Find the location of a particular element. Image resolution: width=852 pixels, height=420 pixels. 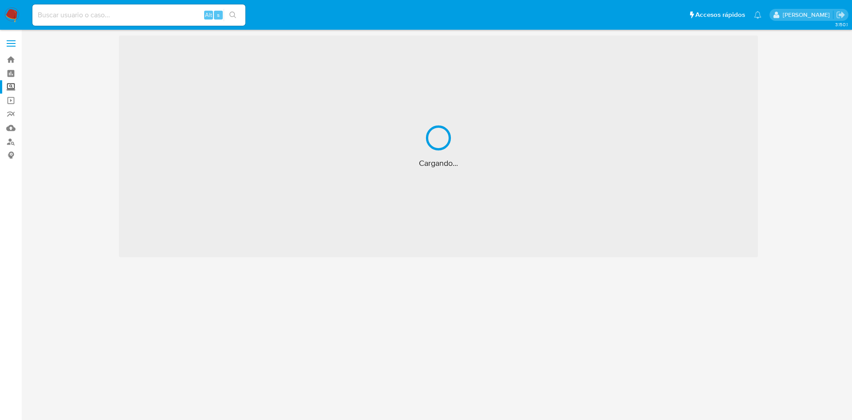

input: Buscar usuario o caso... is located at coordinates (139, 15).